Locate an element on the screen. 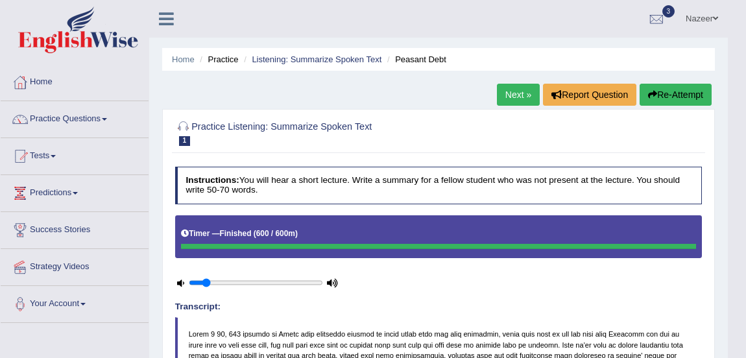 This screenshot has width=746, height=358. h2: Practice Listening: Summarize Spoken Text is located at coordinates (339, 132).